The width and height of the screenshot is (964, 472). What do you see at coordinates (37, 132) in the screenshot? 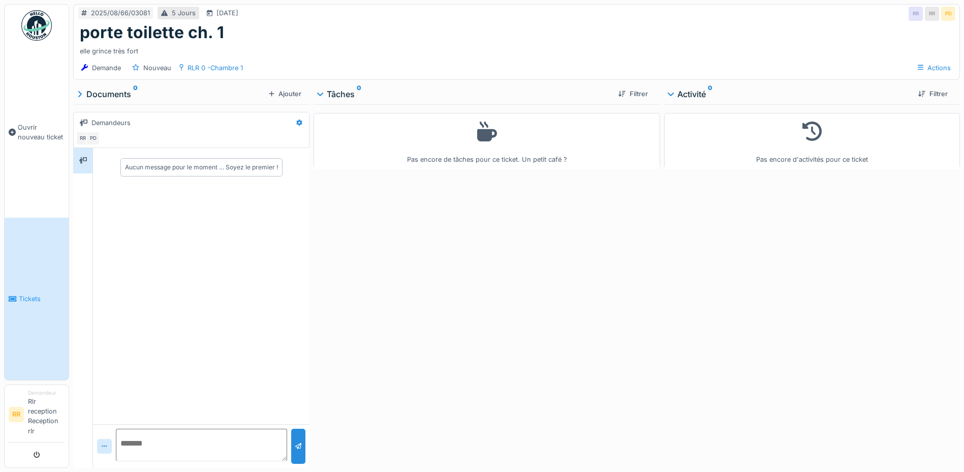
I see `a: Ouvrir nouveau ticket` at bounding box center [37, 132].